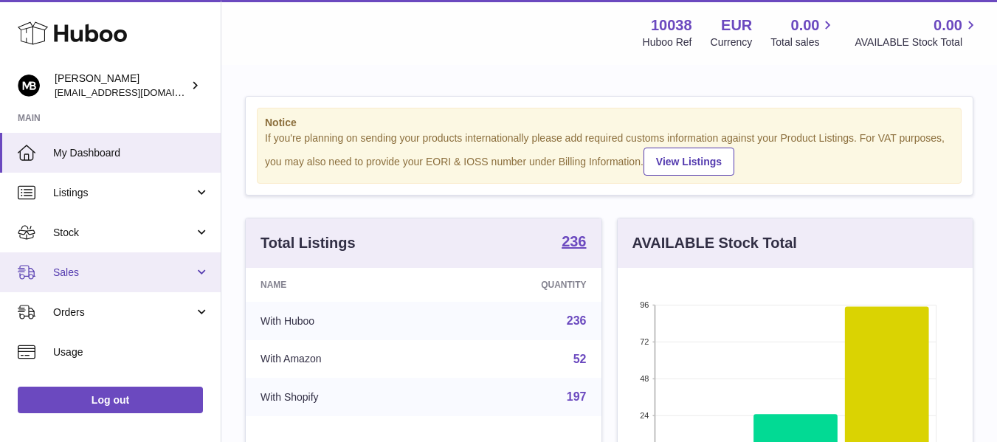 This screenshot has width=997, height=442. Describe the element at coordinates (916, 32) in the screenshot. I see `a: 0.00 AVAILABLE Stock Total` at that location.